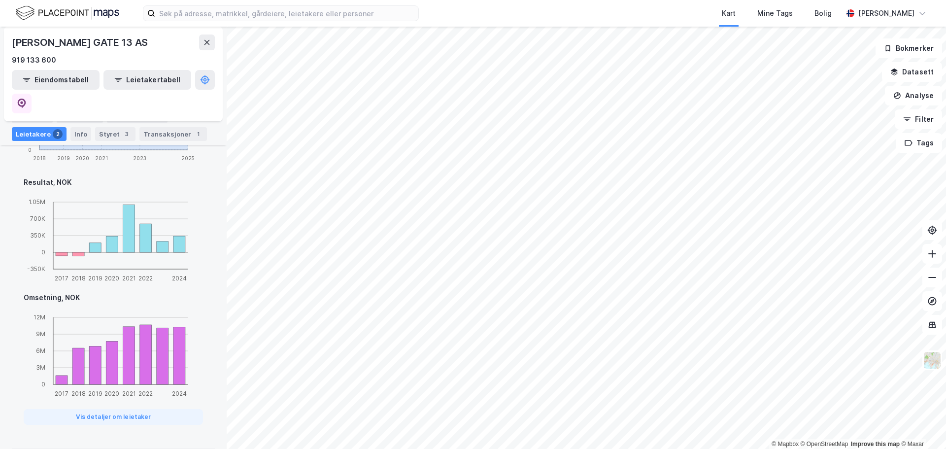 The height and width of the screenshot is (449, 946). I want to click on button: Bokmerker, so click(908, 48).